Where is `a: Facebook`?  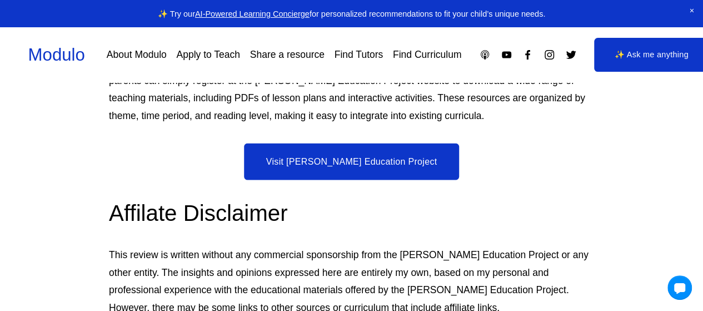 a: Facebook is located at coordinates (527, 54).